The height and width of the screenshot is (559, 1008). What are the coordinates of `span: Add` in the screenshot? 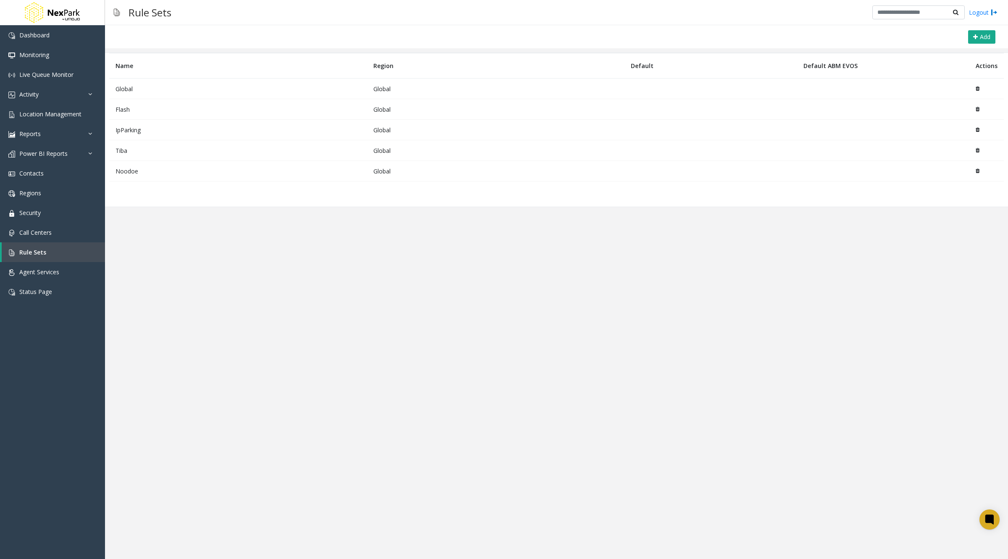 It's located at (985, 37).